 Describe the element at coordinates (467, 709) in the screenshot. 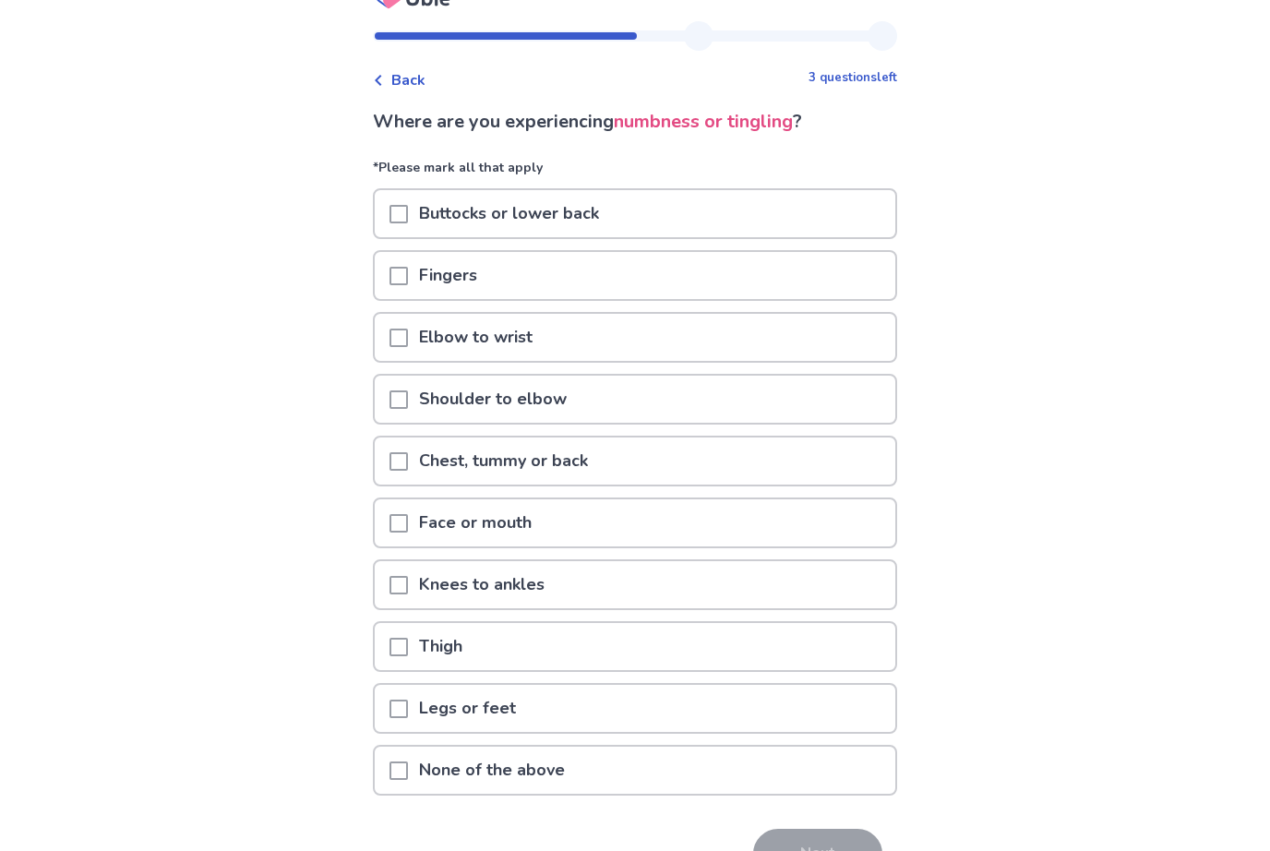

I see `p: Legs or feet` at that location.